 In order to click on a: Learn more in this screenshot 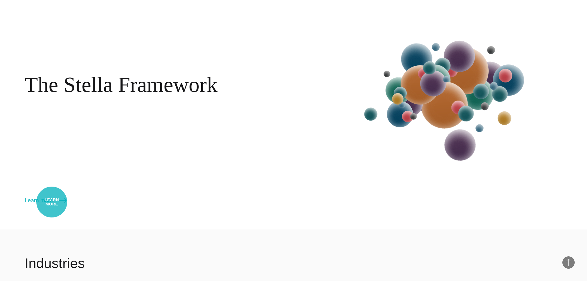, I will do `click(46, 200)`.